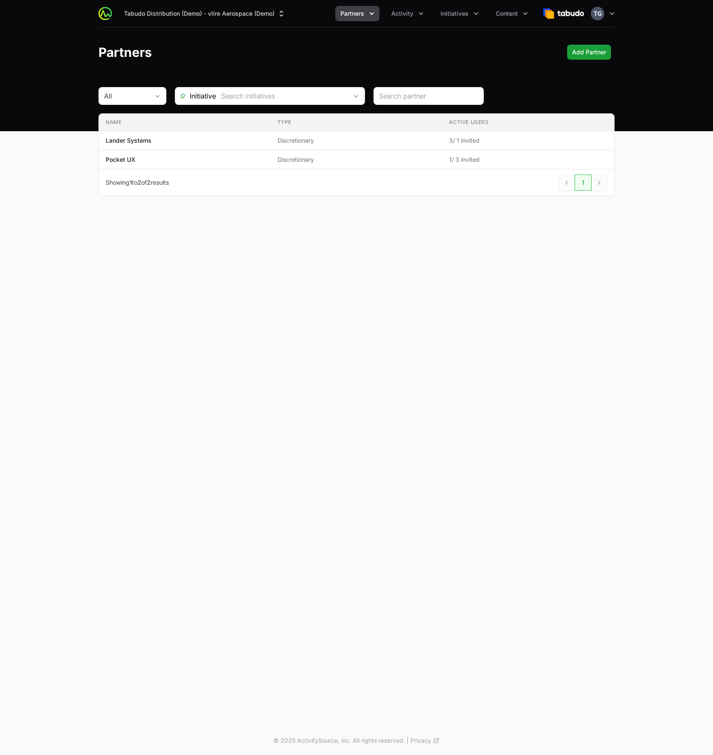 This screenshot has width=713, height=755. Describe the element at coordinates (358, 14) in the screenshot. I see `button: Partners` at that location.